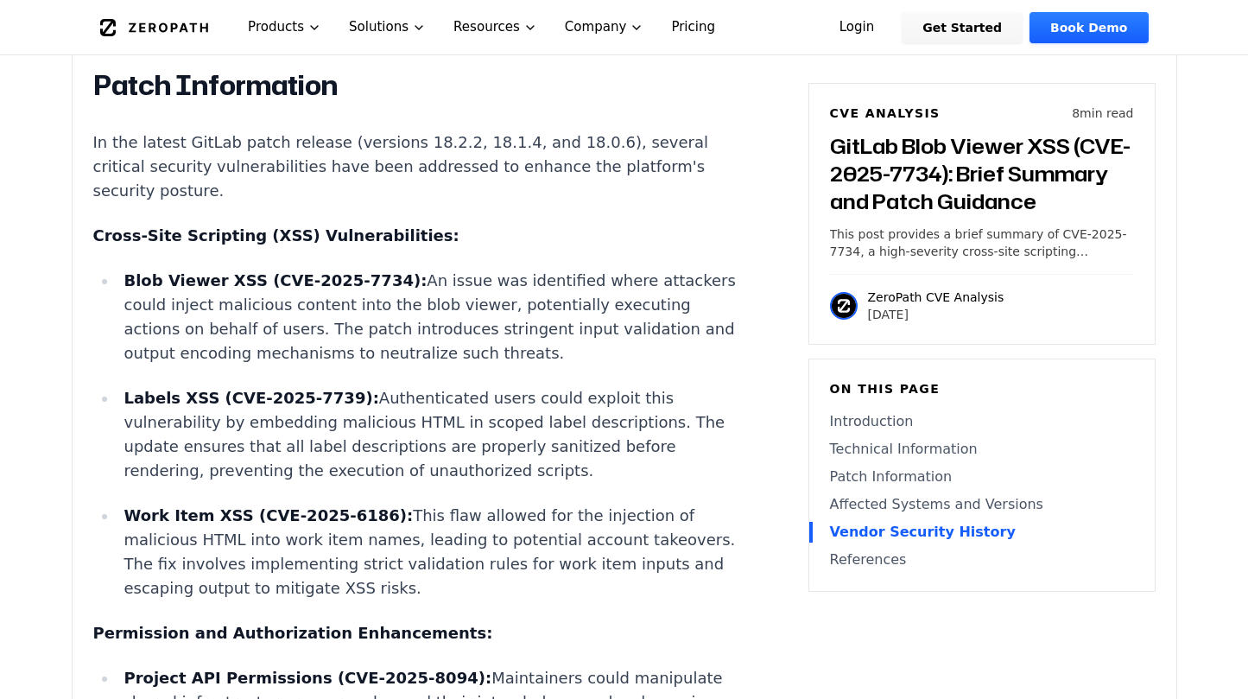  Describe the element at coordinates (1102, 113) in the screenshot. I see `p: 8 min read` at that location.